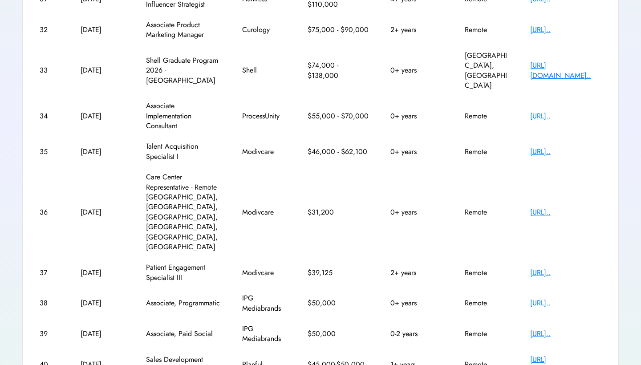 This screenshot has height=365, width=641. I want to click on div: Patient Engagement Specialist III, so click(184, 272).